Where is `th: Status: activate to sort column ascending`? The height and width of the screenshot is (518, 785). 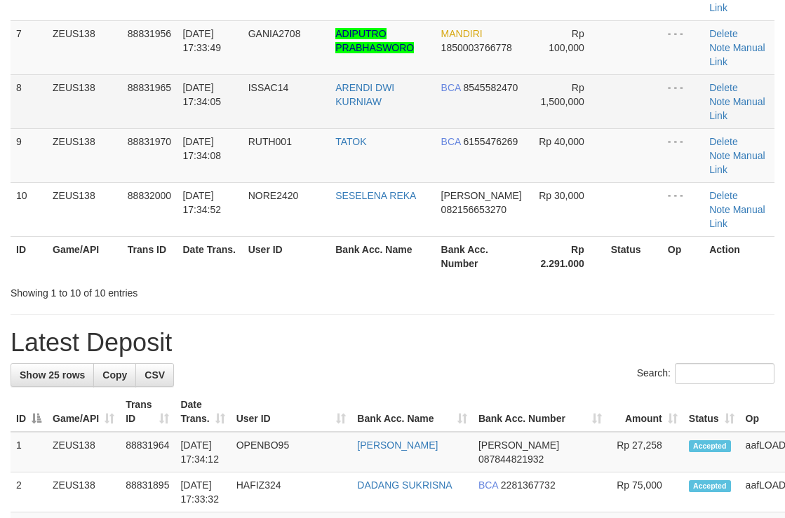
th: Status: activate to sort column ascending is located at coordinates (711, 412).